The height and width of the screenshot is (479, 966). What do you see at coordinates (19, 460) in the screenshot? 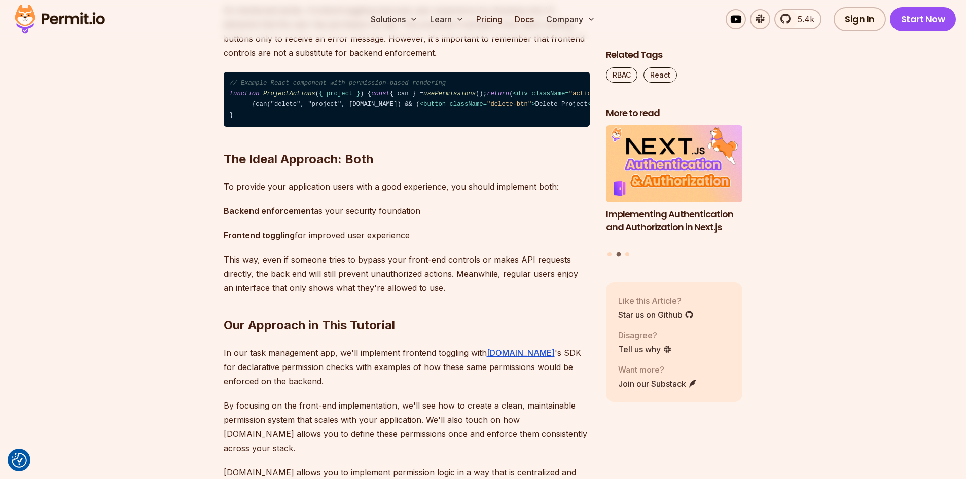
I see `img: Revisit consent button` at bounding box center [19, 460].